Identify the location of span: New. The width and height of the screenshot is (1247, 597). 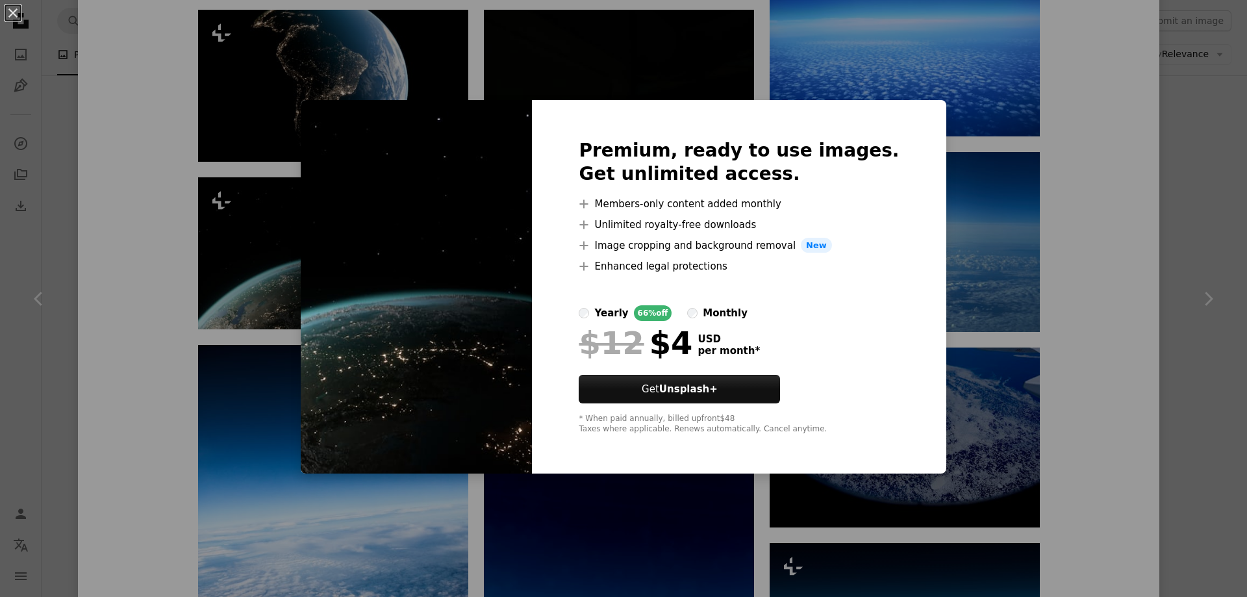
(816, 245).